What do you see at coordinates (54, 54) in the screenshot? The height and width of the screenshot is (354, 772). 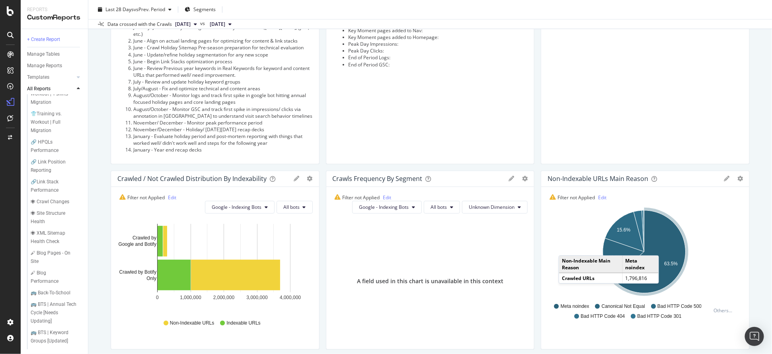 I see `a: Manage Tables` at bounding box center [54, 54].